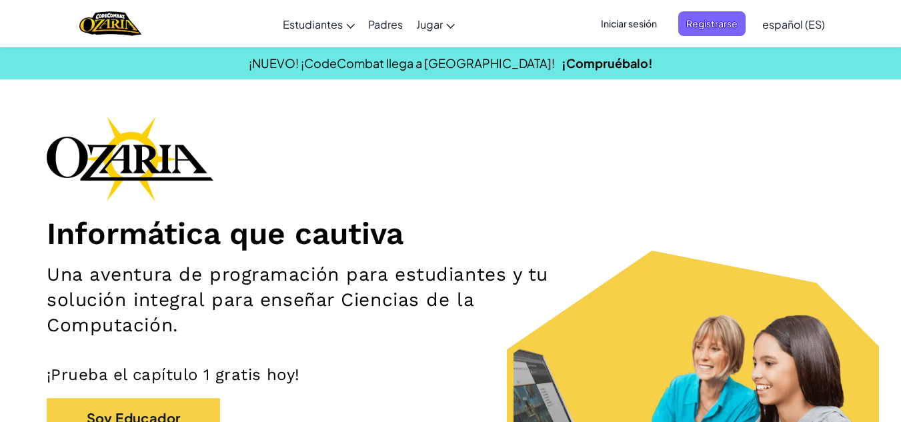 The width and height of the screenshot is (901, 422). What do you see at coordinates (793, 24) in the screenshot?
I see `a: español (ES)` at bounding box center [793, 24].